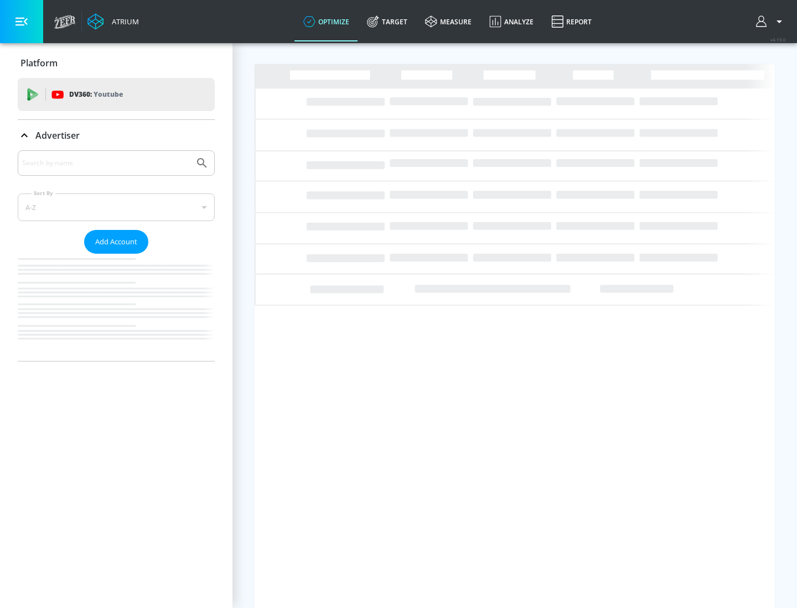 Image resolution: width=797 pixels, height=608 pixels. I want to click on a: Analyze, so click(511, 22).